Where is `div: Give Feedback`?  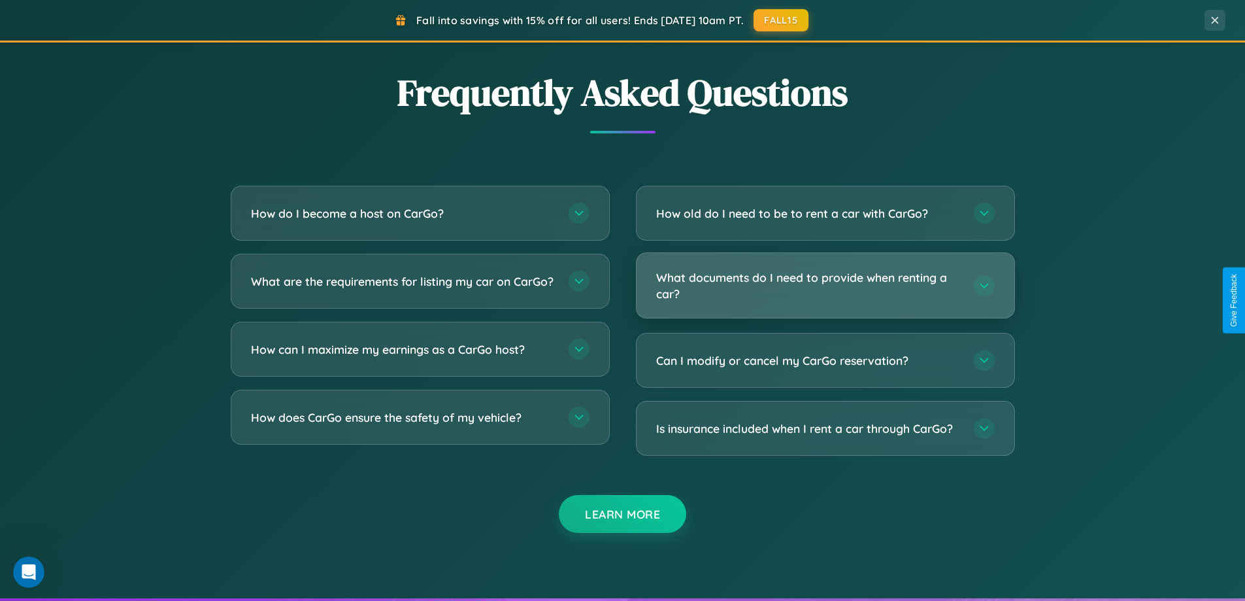 div: Give Feedback is located at coordinates (1234, 300).